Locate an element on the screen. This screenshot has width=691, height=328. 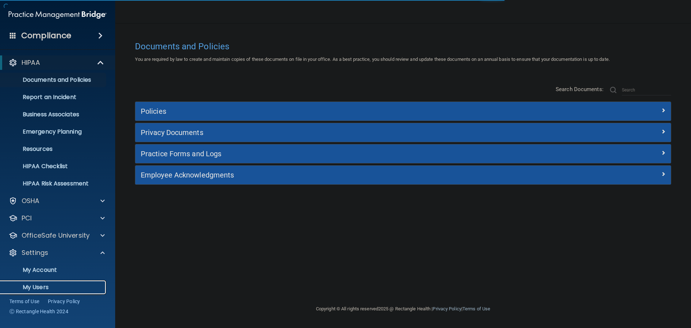
p: My Account is located at coordinates (54, 270).